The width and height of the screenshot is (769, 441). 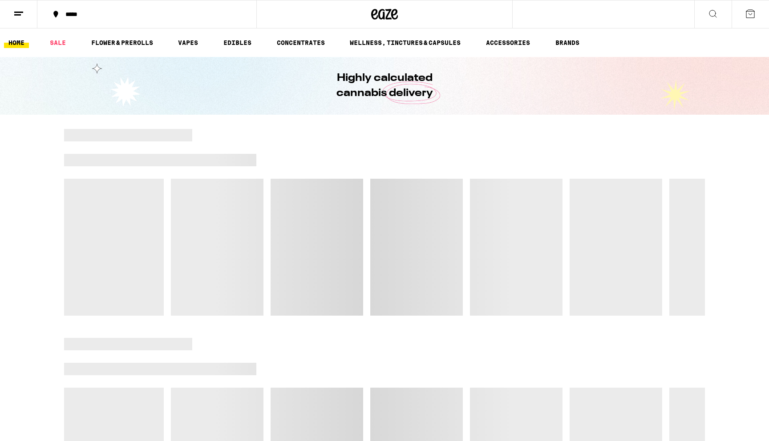 What do you see at coordinates (188, 43) in the screenshot?
I see `a: VAPES` at bounding box center [188, 43].